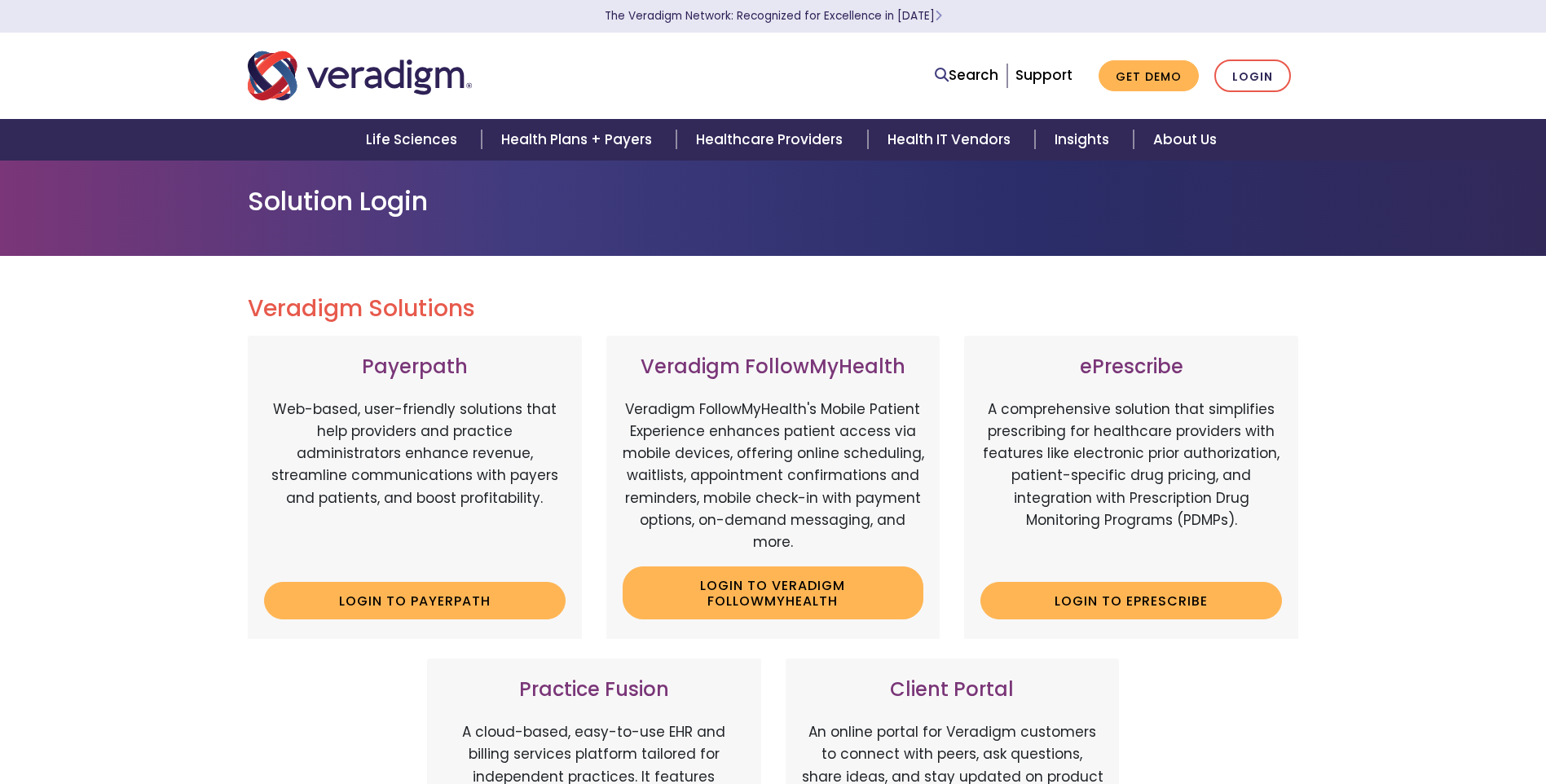  Describe the element at coordinates (1044, 75) in the screenshot. I see `a: Support` at that location.